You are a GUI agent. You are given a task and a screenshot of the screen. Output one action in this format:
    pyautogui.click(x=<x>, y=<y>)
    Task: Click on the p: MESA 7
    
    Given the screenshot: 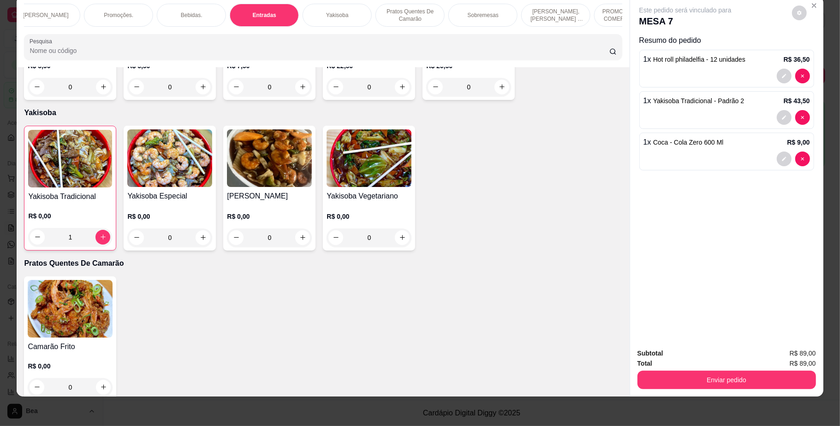 What is the action you would take?
    pyautogui.click(x=685, y=21)
    